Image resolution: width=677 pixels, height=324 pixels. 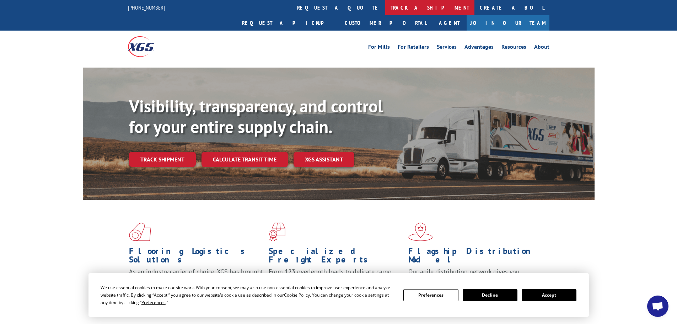 What do you see at coordinates (248, 295) in the screenshot?
I see `div: We use essential cookies to make our site work. With your consent, we may also use non-essential ...` at bounding box center [248, 295].